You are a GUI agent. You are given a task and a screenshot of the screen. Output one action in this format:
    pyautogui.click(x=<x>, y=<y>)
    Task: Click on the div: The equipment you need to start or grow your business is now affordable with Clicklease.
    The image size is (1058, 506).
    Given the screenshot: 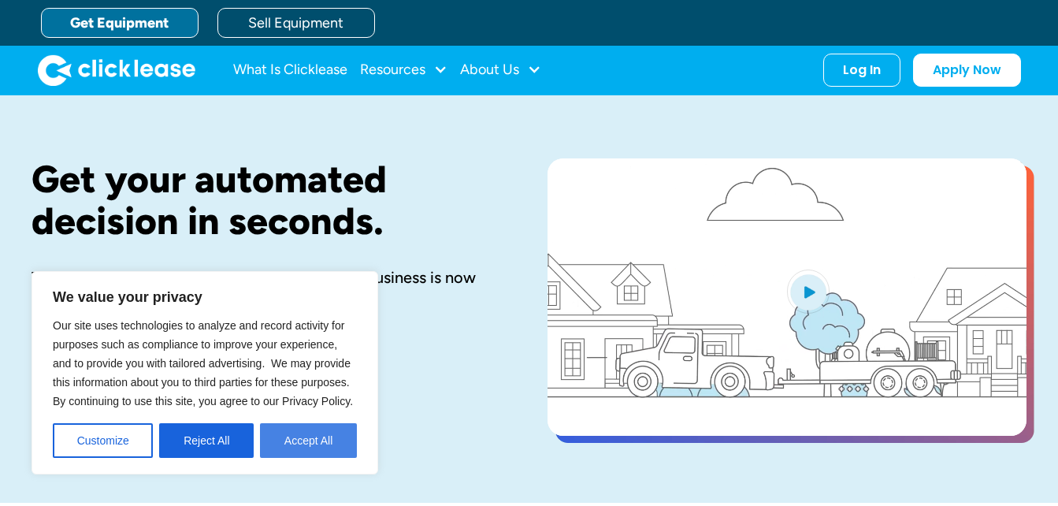 What is the action you would take?
    pyautogui.click(x=264, y=288)
    